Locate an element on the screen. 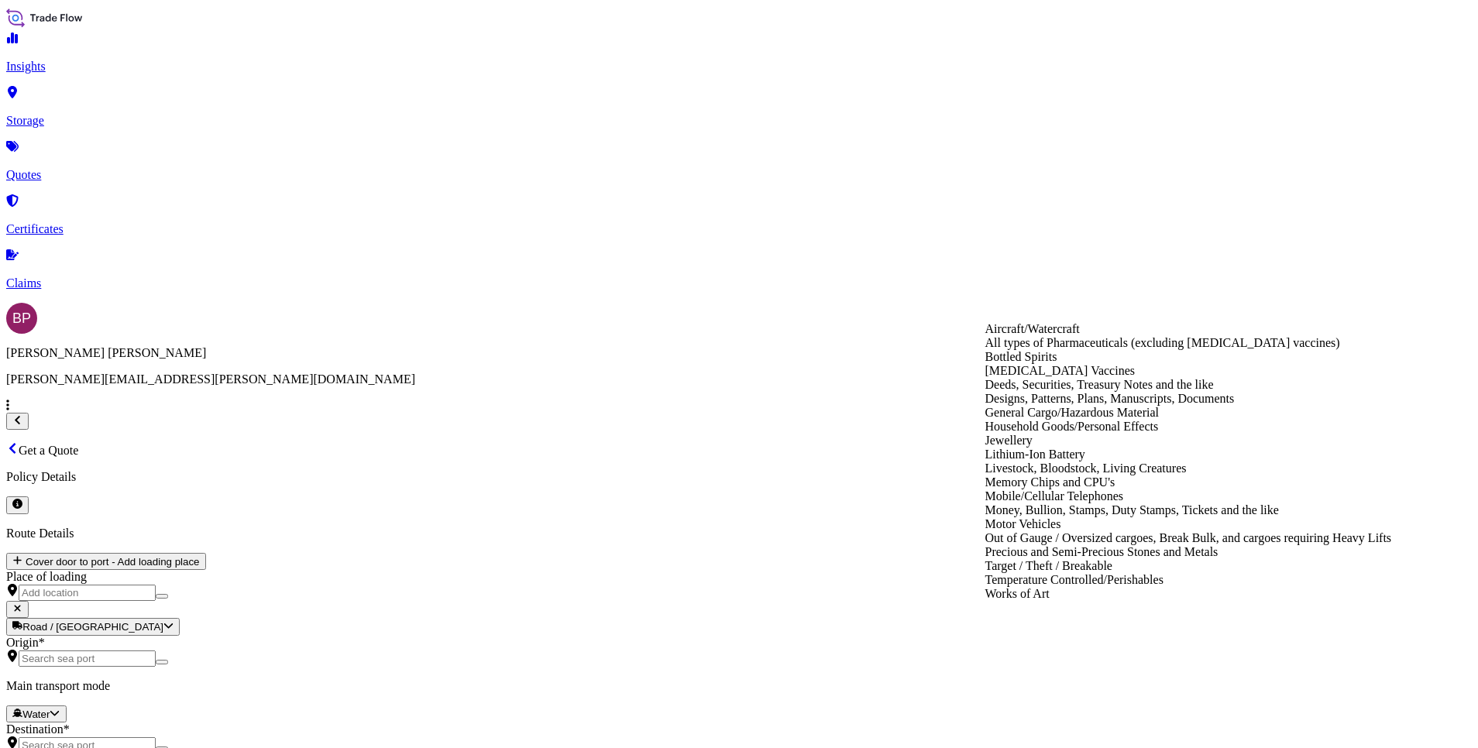 Image resolution: width=1478 pixels, height=748 pixels. div: Temperature Controlled/Perishables is located at coordinates (1188, 580).